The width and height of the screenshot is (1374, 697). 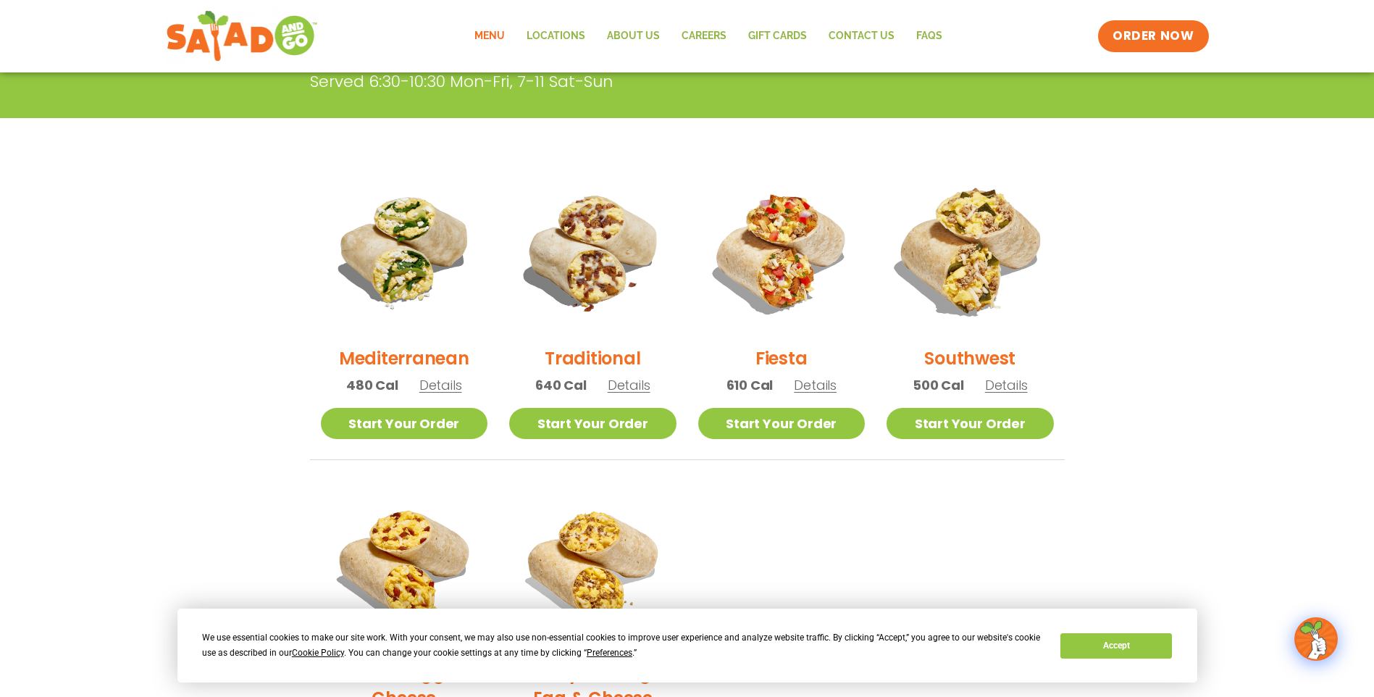 What do you see at coordinates (782, 358) in the screenshot?
I see `h2: Fiesta` at bounding box center [782, 358].